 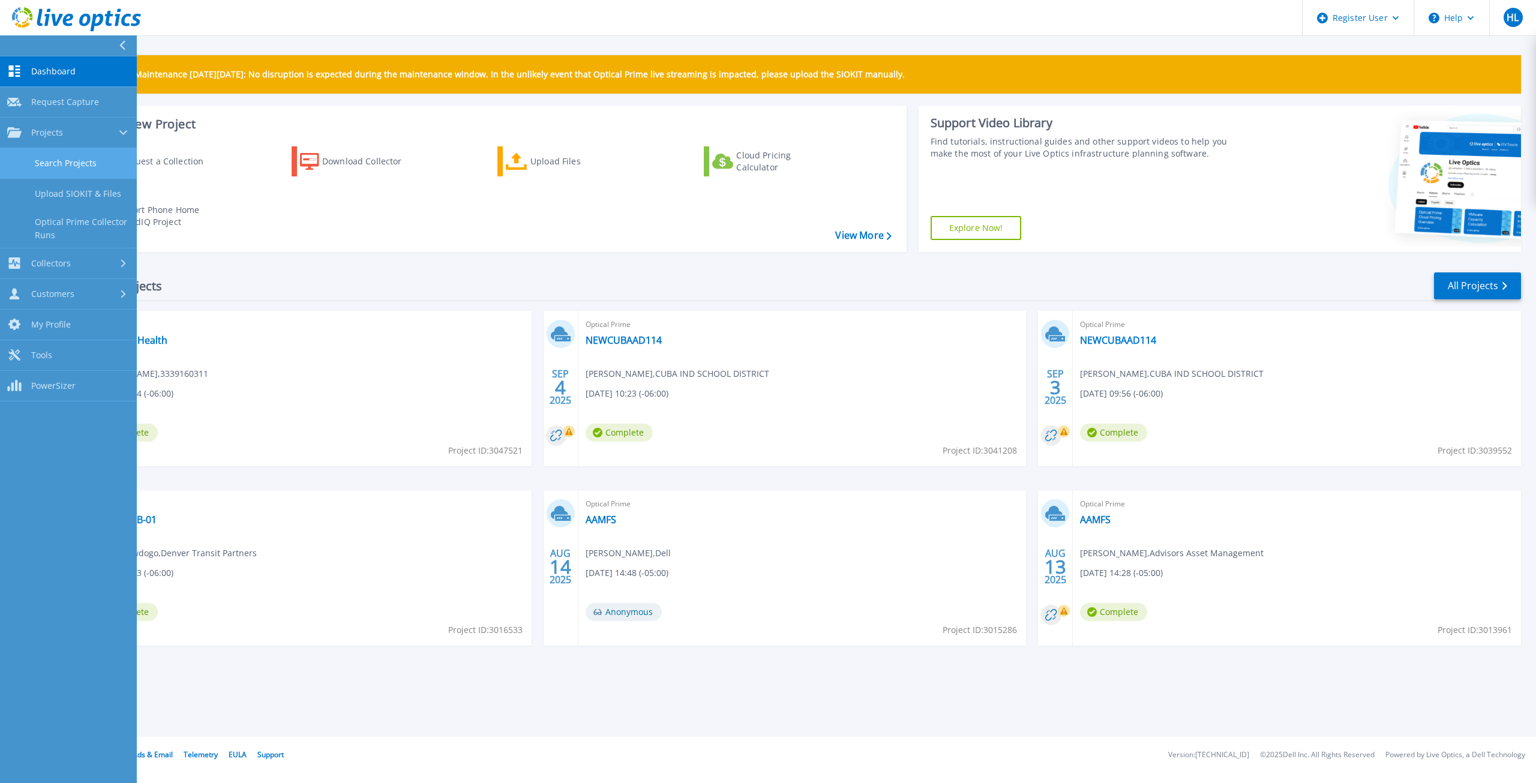 What do you see at coordinates (1055, 566) in the screenshot?
I see `span: 13` at bounding box center [1055, 566].